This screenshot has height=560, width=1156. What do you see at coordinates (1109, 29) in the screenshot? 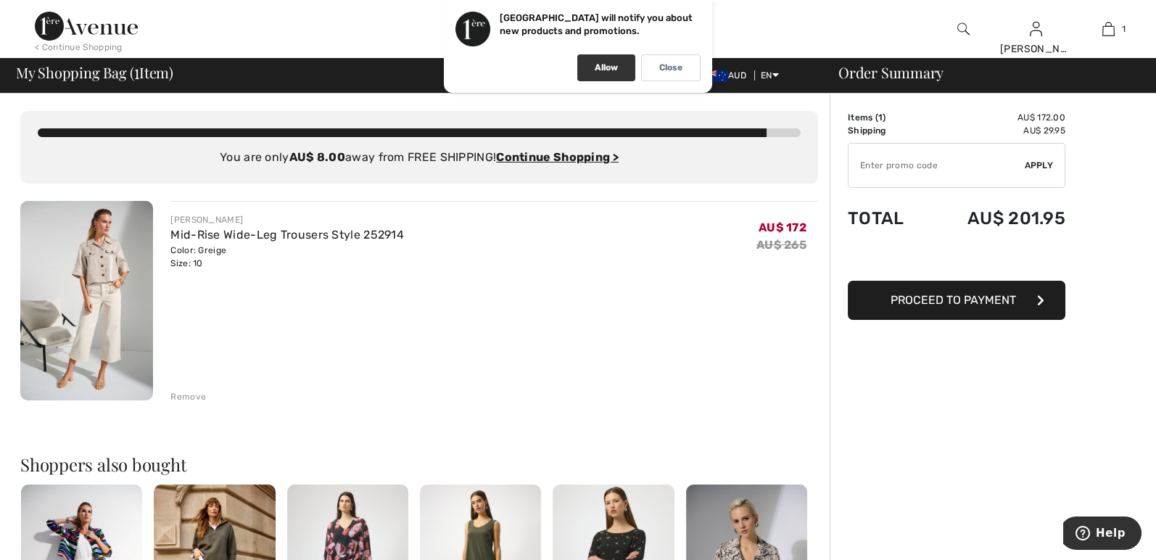
I see `a: 1` at bounding box center [1109, 29].